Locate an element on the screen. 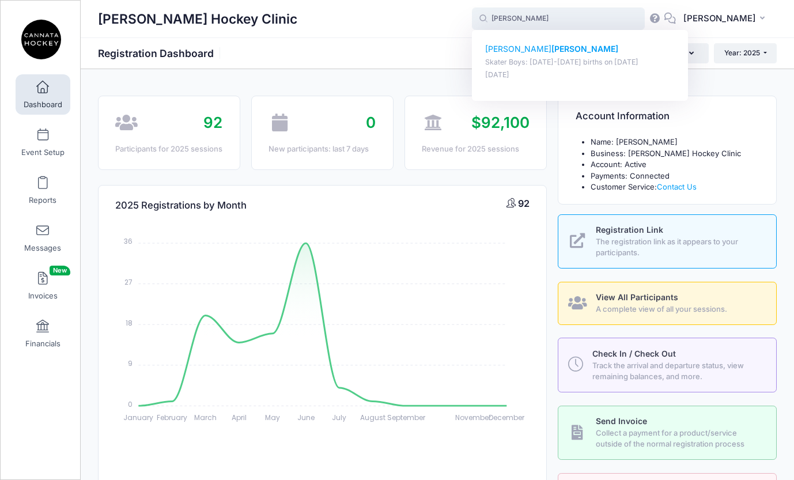  div: New participants: last 7 days is located at coordinates (322, 149).